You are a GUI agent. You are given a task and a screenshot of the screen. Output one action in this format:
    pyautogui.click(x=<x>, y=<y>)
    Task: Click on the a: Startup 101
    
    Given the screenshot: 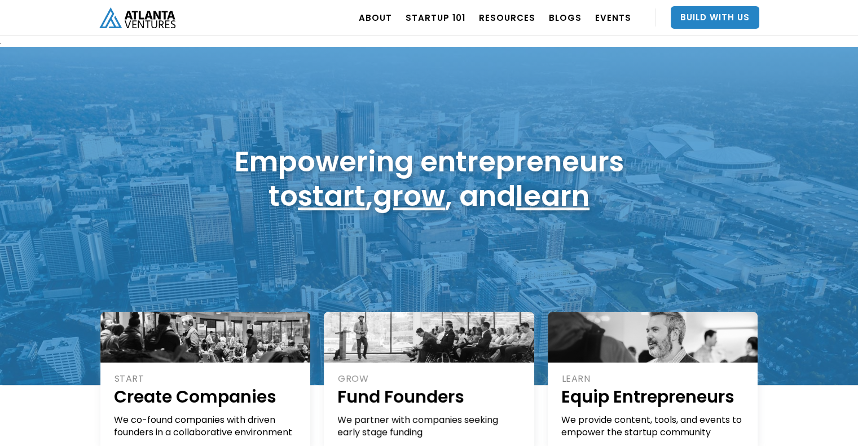 What is the action you would take?
    pyautogui.click(x=435, y=17)
    